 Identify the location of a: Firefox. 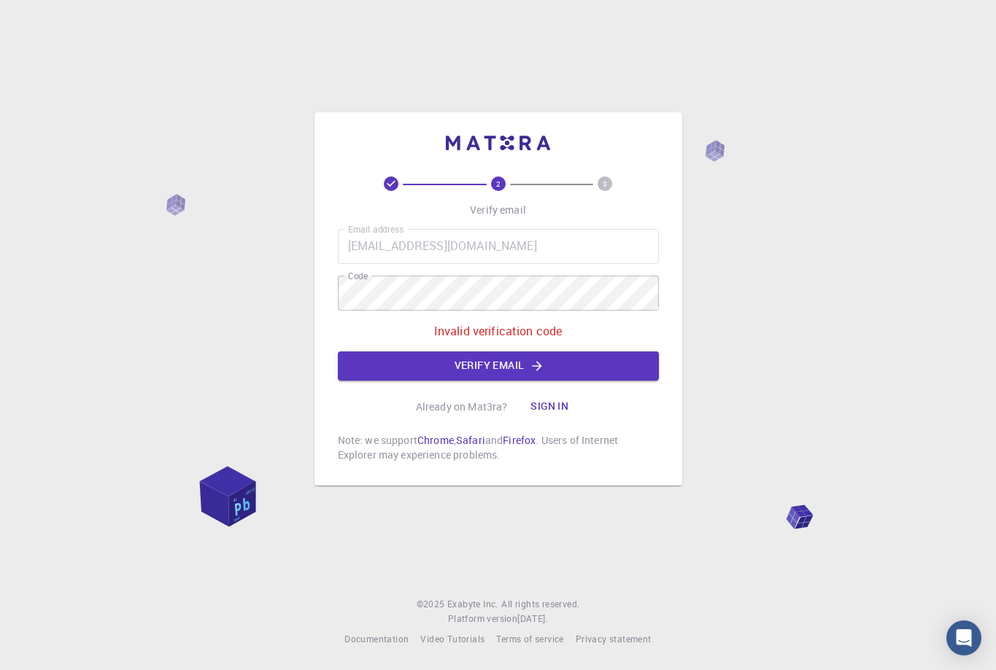
(519, 440).